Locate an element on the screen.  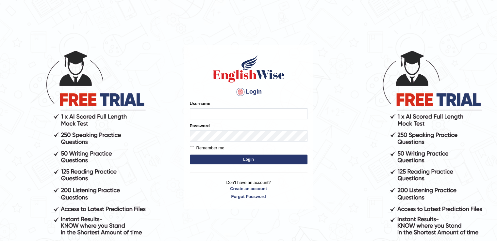
button: Login is located at coordinates (249, 160).